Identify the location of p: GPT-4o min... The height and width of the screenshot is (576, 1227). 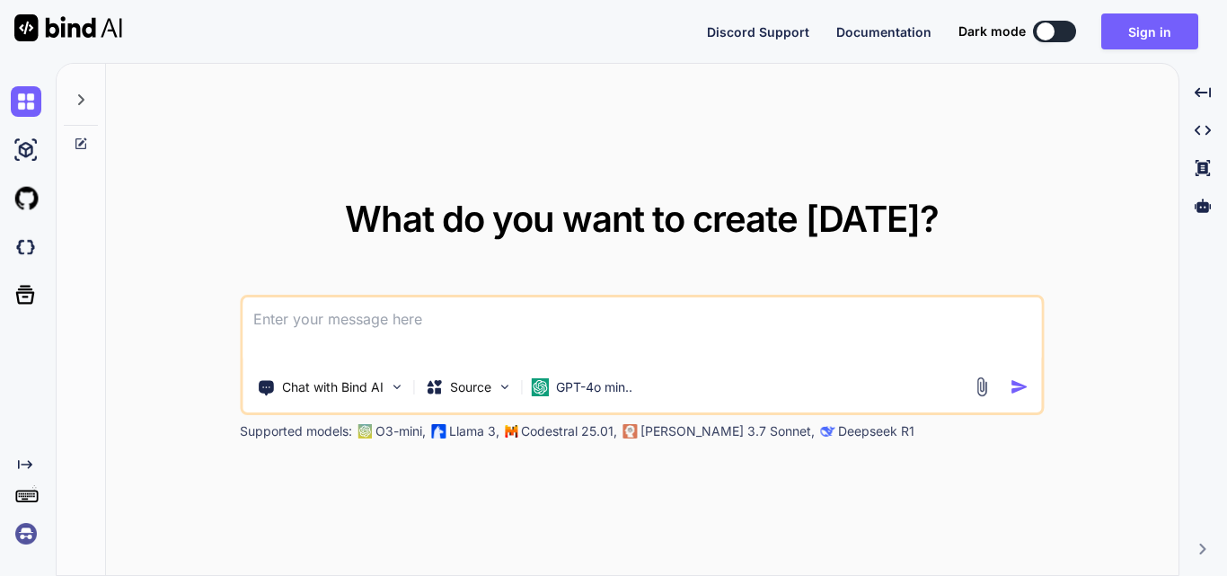
(594, 387).